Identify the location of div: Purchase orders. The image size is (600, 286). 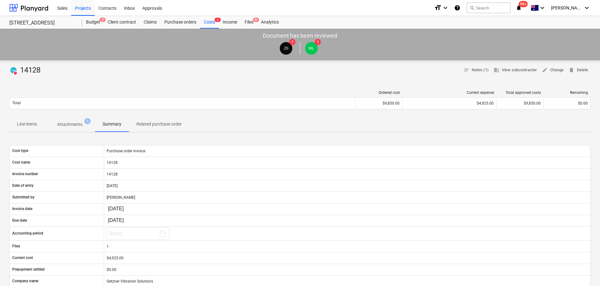
(180, 22).